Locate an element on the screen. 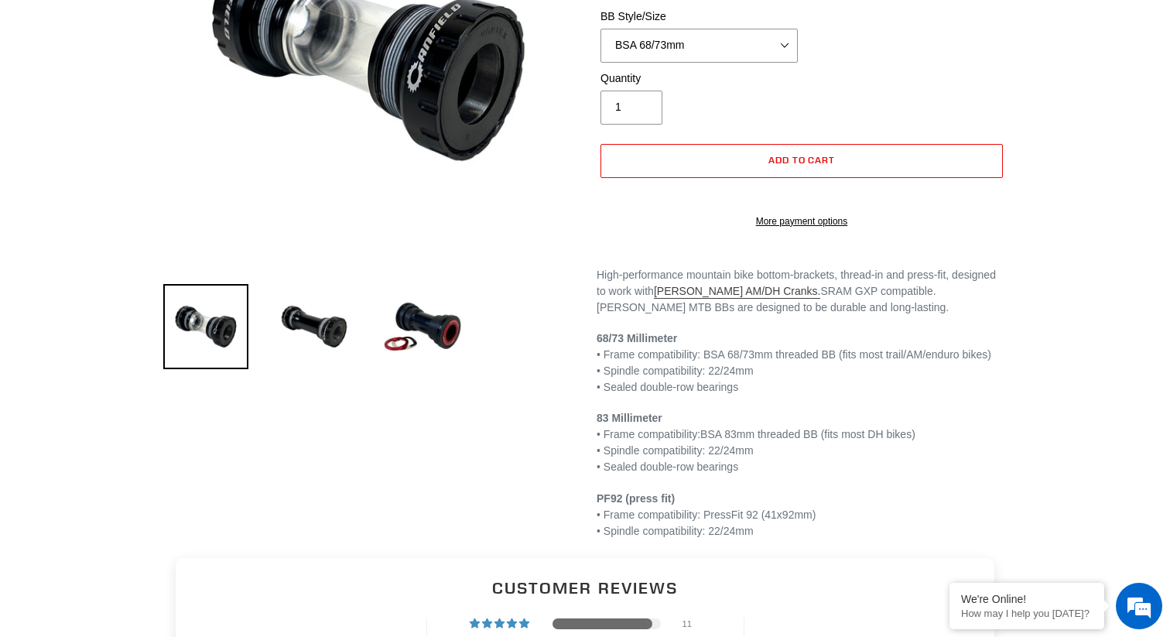 Image resolution: width=1170 pixels, height=637 pixels. span: Add to cart is located at coordinates (802, 159).